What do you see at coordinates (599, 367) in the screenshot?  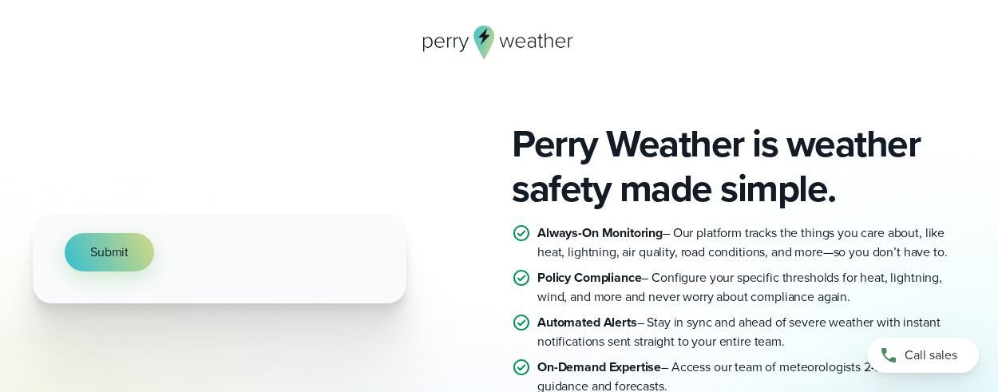 I see `strong: On-Demand Expertise` at bounding box center [599, 367].